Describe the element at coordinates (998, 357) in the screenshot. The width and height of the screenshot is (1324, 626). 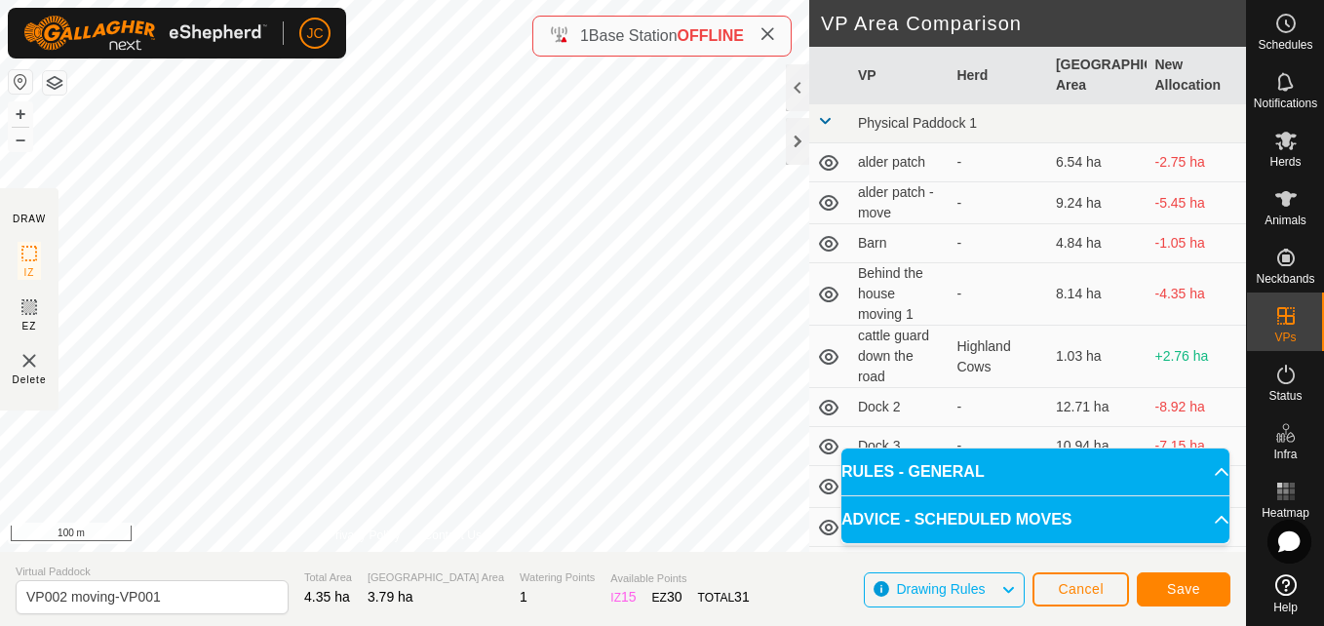
I see `div: Highland Cows` at that location.